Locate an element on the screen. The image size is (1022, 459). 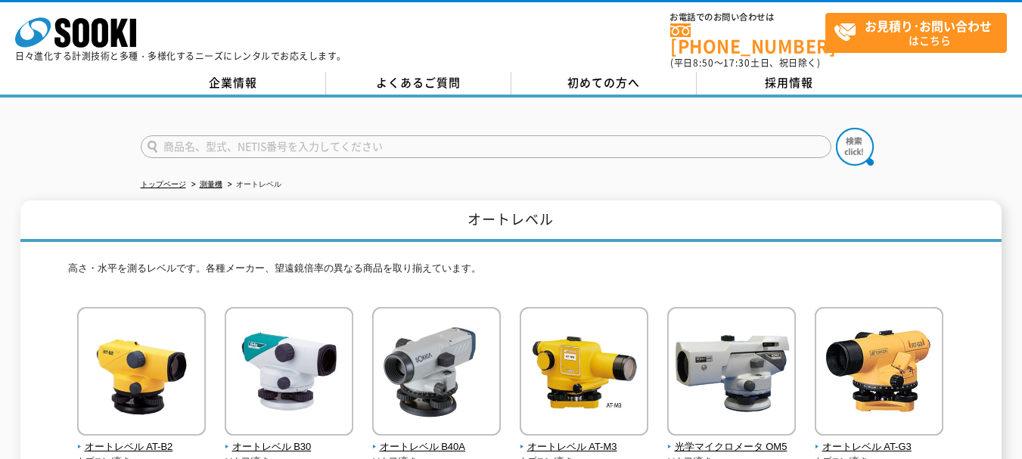
a: 光学マイクロメータ OM5 is located at coordinates (732, 440).